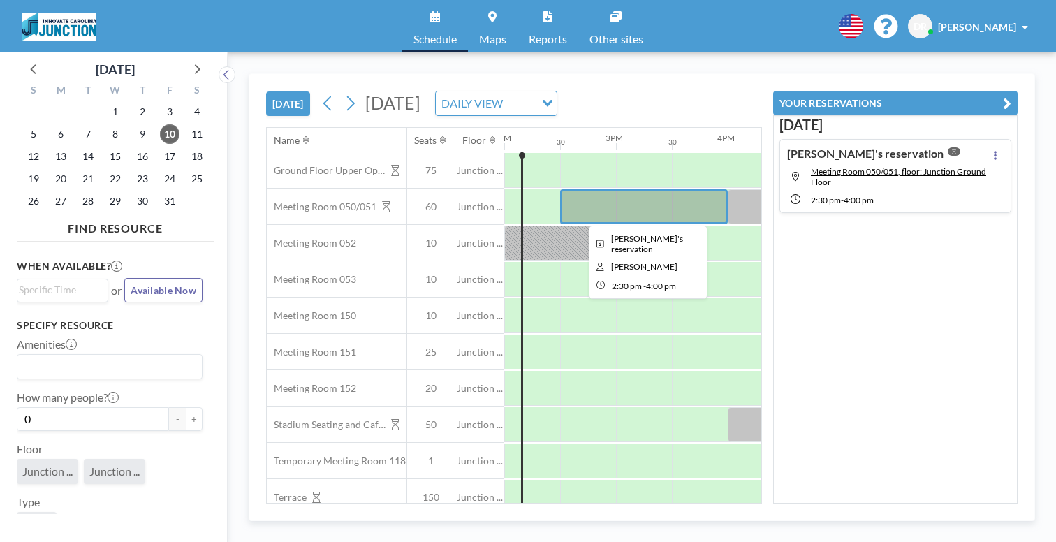 The height and width of the screenshot is (542, 1056). What do you see at coordinates (616, 39) in the screenshot?
I see `span: Other sites` at bounding box center [616, 39].